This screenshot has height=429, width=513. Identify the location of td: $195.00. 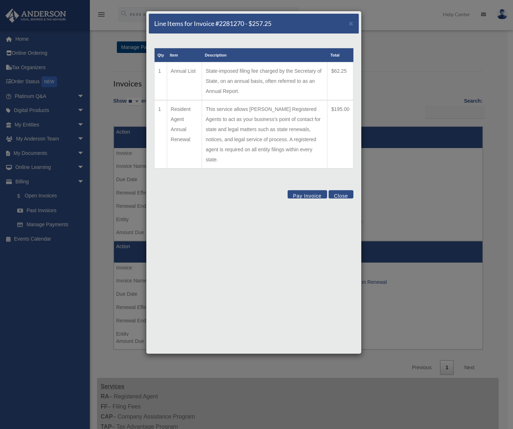
(341, 134).